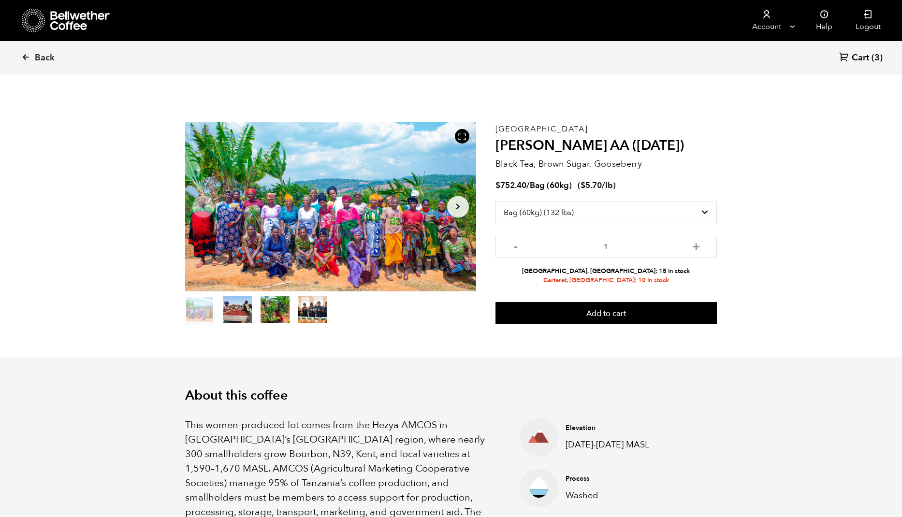  What do you see at coordinates (877, 58) in the screenshot?
I see `span: (3)` at bounding box center [877, 58].